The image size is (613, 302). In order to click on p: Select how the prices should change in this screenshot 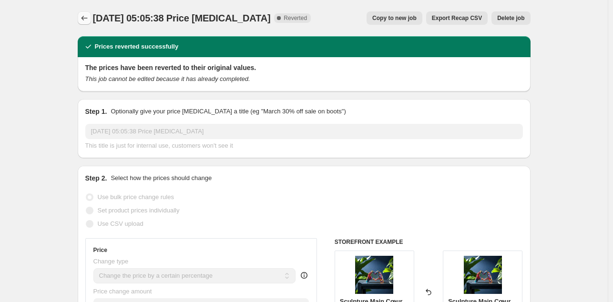, I will do `click(161, 178)`.